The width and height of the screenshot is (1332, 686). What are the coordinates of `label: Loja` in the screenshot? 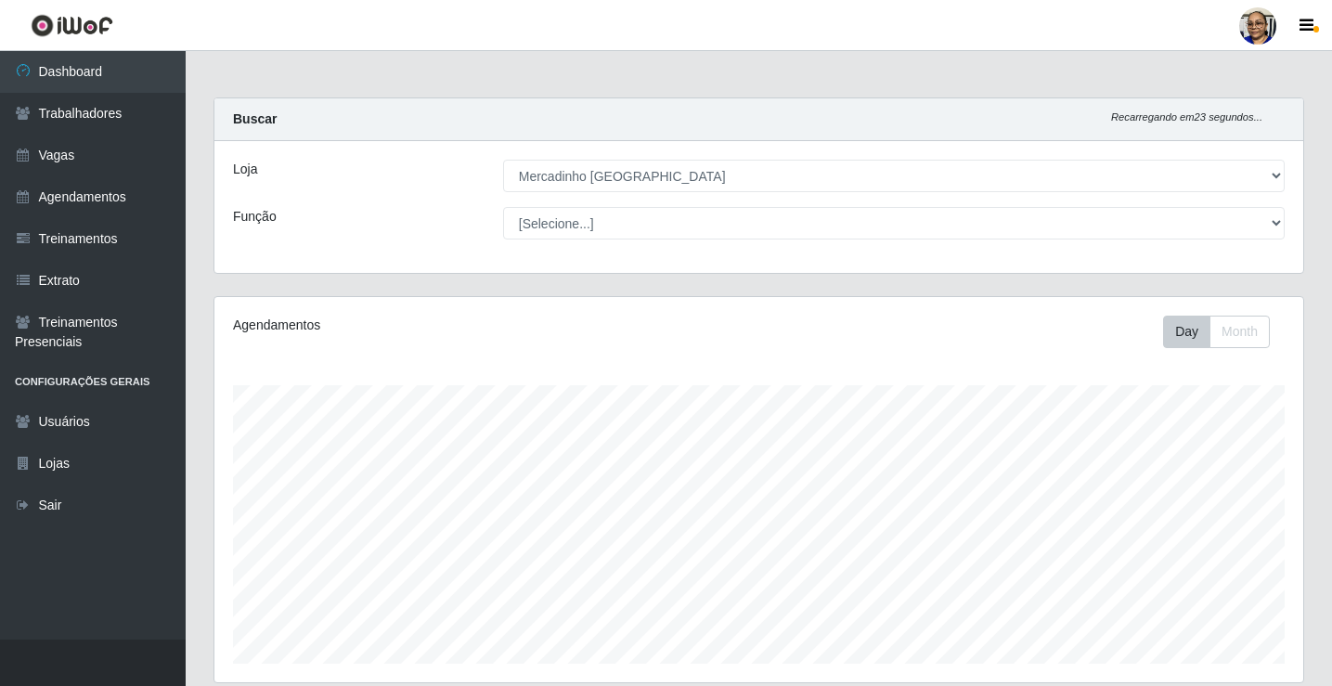 It's located at (245, 169).